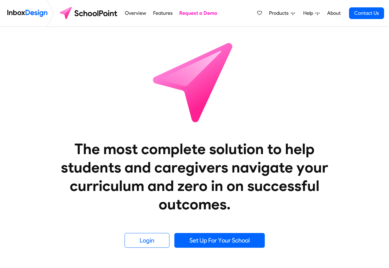 The image size is (389, 268). What do you see at coordinates (136, 13) in the screenshot?
I see `a: Overview` at bounding box center [136, 13].